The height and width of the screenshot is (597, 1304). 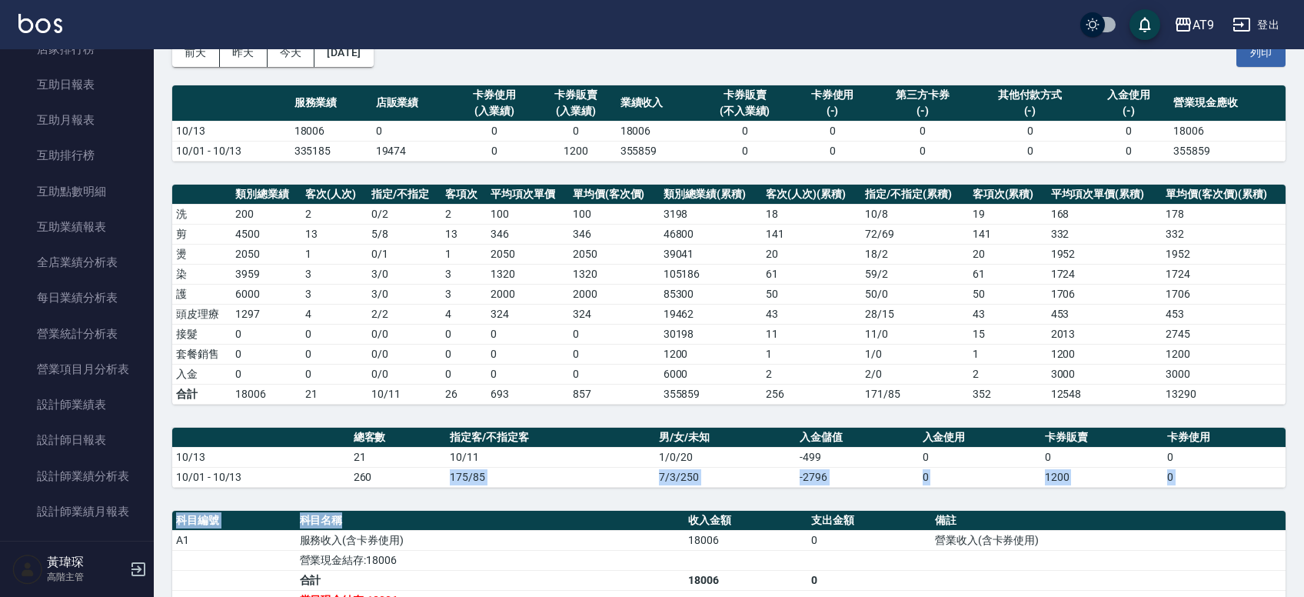 I want to click on td: 20, so click(x=811, y=254).